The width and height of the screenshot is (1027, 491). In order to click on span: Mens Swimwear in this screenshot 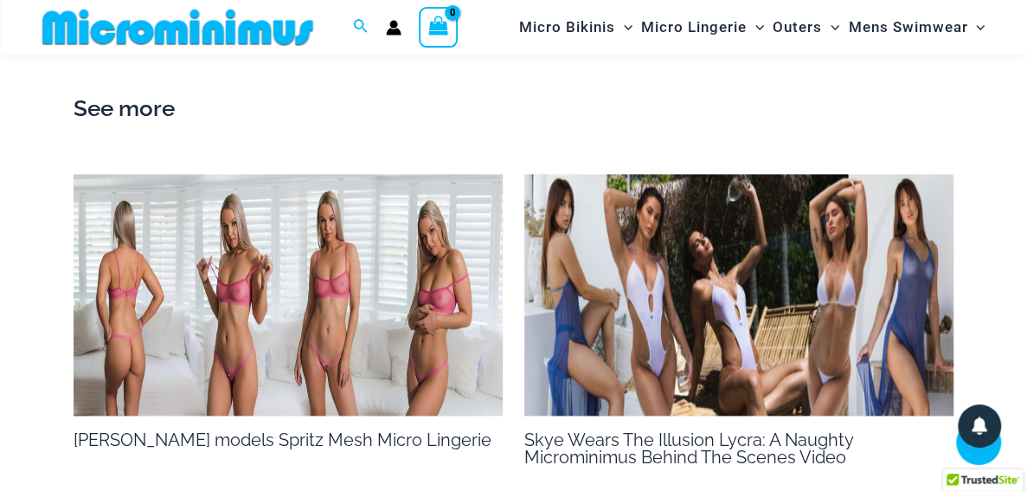, I will do `click(908, 27)`.